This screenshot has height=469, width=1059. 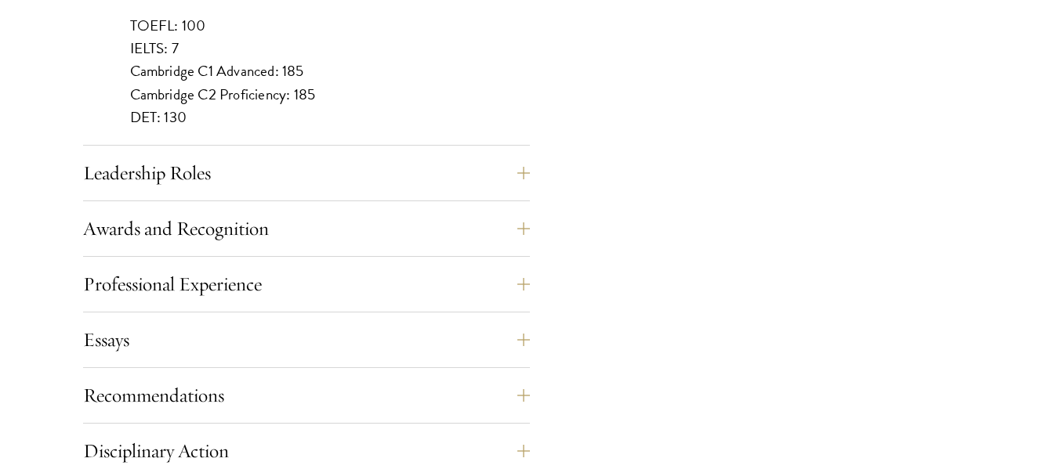 I want to click on button: Leadership Roles, so click(x=306, y=173).